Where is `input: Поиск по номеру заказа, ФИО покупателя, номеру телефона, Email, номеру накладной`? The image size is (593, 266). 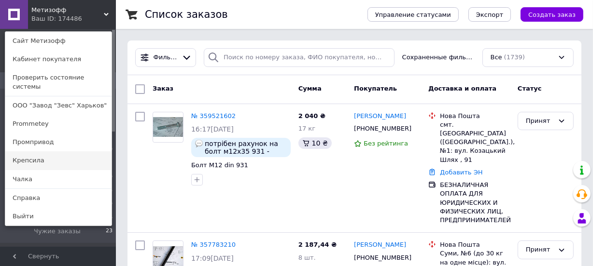
input: Поиск по номеру заказа, ФИО покупателя, номеру телефона, Email, номеру накладной is located at coordinates (299, 57).